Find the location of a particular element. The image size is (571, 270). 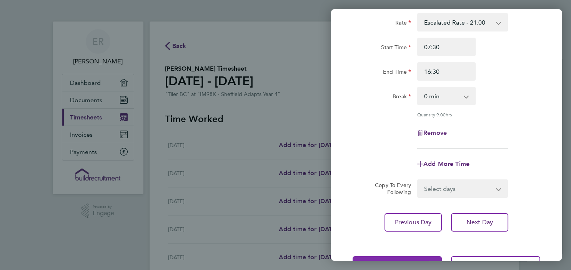

button: Previous Day is located at coordinates (413, 222).